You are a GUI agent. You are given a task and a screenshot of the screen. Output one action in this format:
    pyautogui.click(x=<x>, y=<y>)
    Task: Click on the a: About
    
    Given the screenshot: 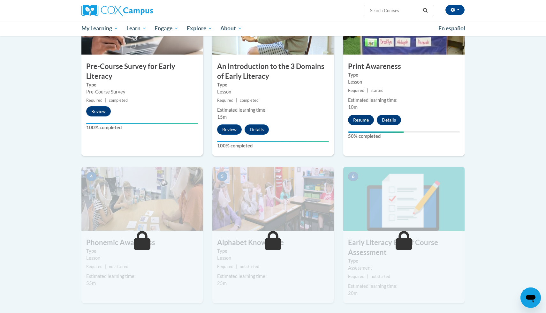 What is the action you would take?
    pyautogui.click(x=231, y=28)
    